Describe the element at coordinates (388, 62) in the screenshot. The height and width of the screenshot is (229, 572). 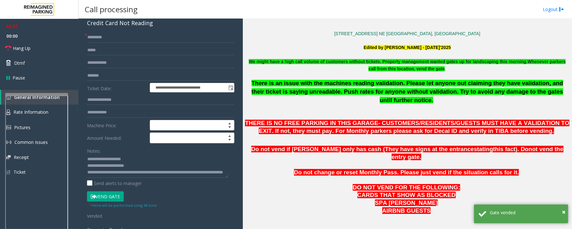
I see `span: We might have a high call volume of customers without tickets. Property management wanted gates u...` at that location.